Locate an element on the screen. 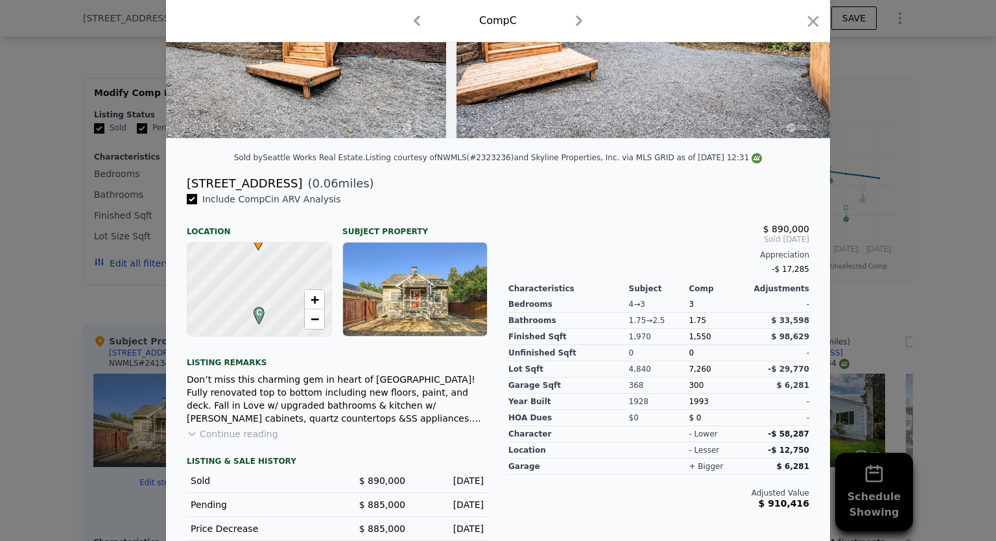 The width and height of the screenshot is (996, 541). div: 1993 is located at coordinates (718, 401).